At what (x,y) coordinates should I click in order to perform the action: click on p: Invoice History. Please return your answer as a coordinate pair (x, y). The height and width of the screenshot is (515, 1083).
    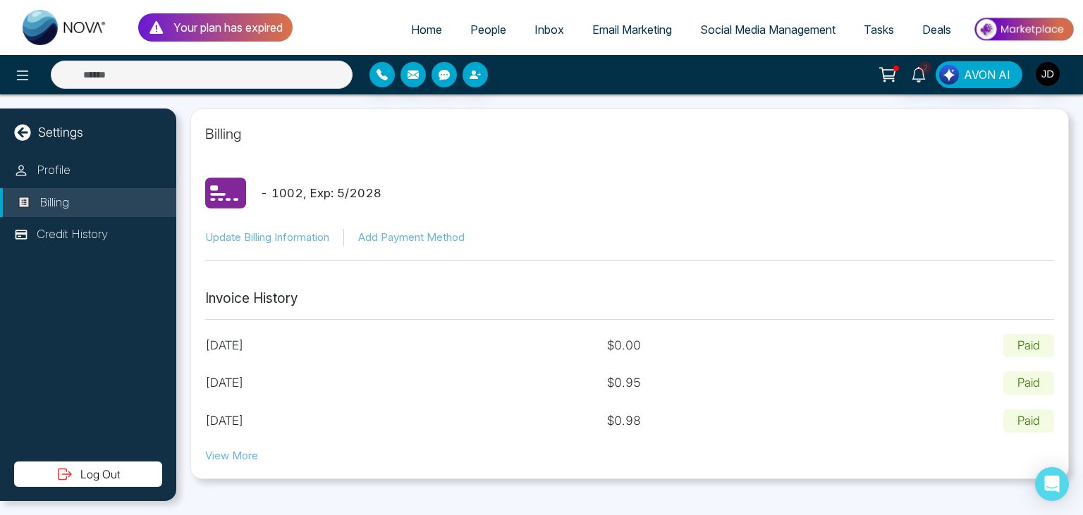
    Looking at the image, I should click on (630, 299).